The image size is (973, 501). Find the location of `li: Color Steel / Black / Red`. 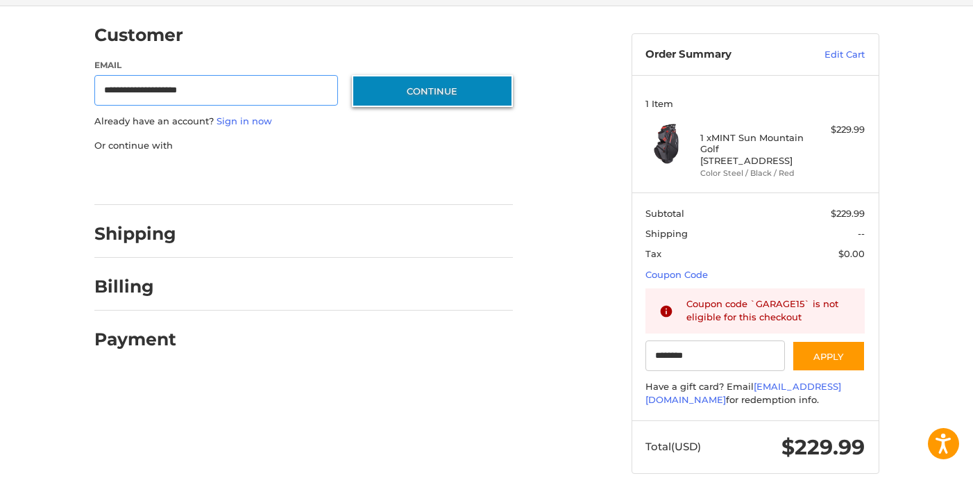

li: Color Steel / Black / Red is located at coordinates (753, 173).